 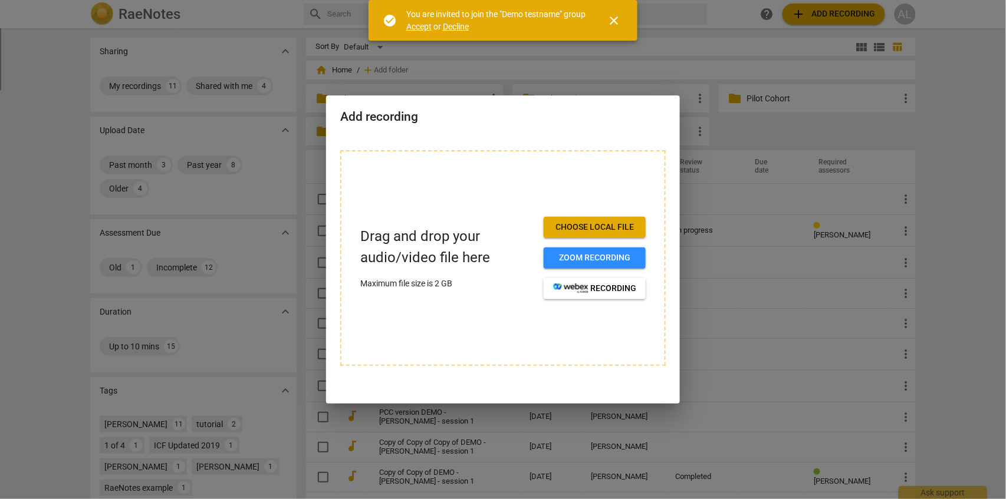 What do you see at coordinates (614, 21) in the screenshot?
I see `button: Close` at bounding box center [614, 21].